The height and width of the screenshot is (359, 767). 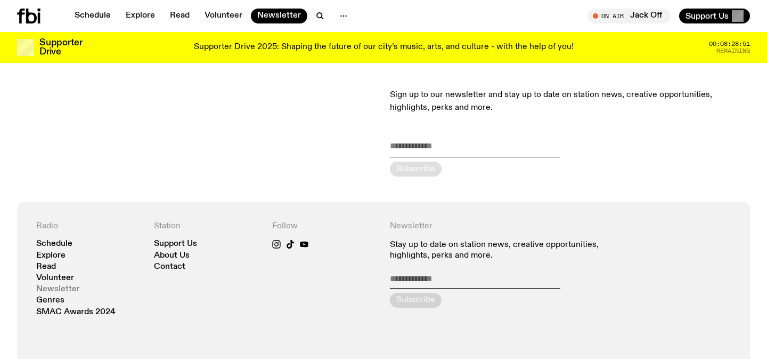 I want to click on h1: Newsletter, so click(x=384, y=41).